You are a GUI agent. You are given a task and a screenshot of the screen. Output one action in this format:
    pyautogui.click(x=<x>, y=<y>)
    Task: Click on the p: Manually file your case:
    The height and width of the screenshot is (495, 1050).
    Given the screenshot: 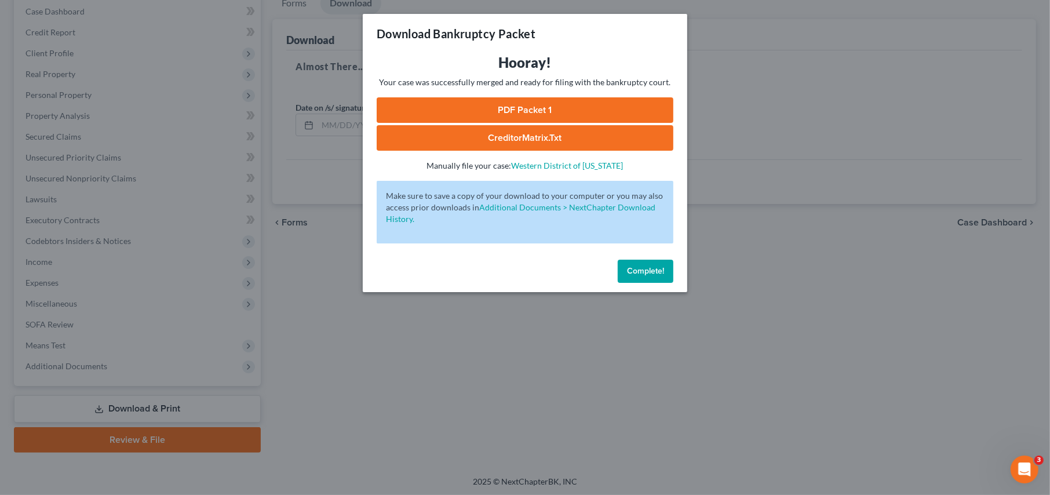 What is the action you would take?
    pyautogui.click(x=525, y=166)
    